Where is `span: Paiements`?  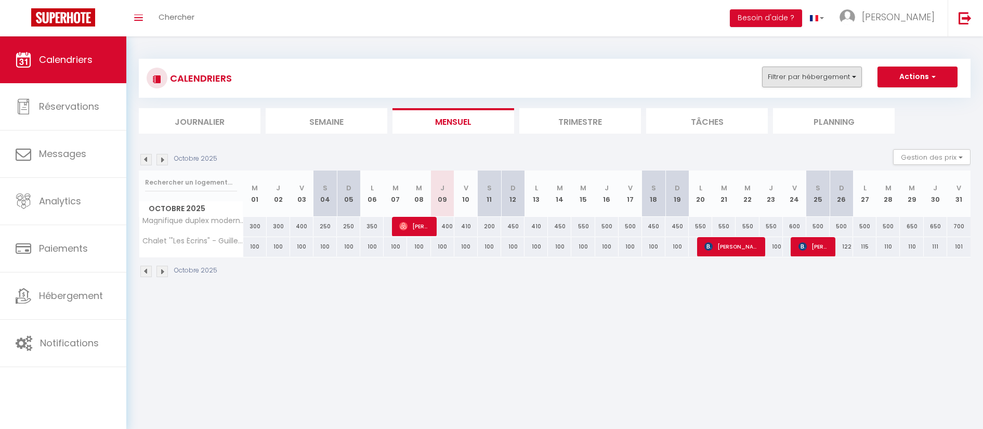
span: Paiements is located at coordinates (63, 248).